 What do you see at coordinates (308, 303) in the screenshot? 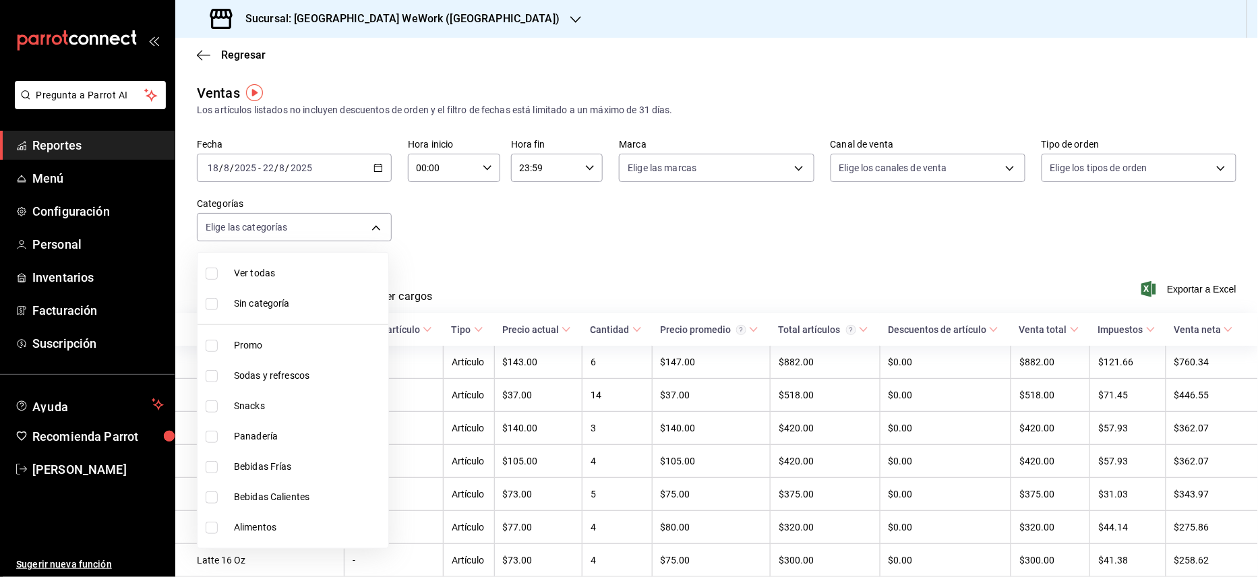
I see `span: Sin categoría` at bounding box center [308, 303].